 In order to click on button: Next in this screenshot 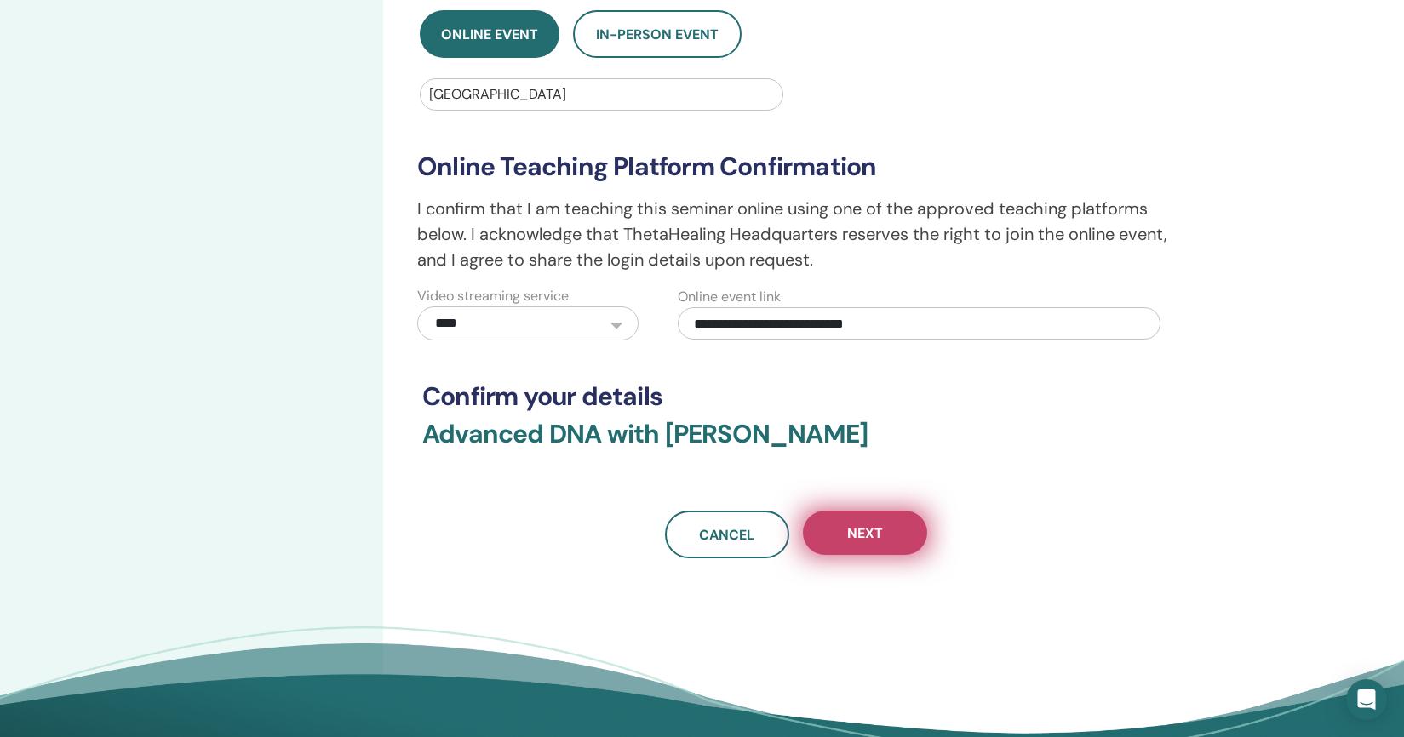, I will do `click(865, 533)`.